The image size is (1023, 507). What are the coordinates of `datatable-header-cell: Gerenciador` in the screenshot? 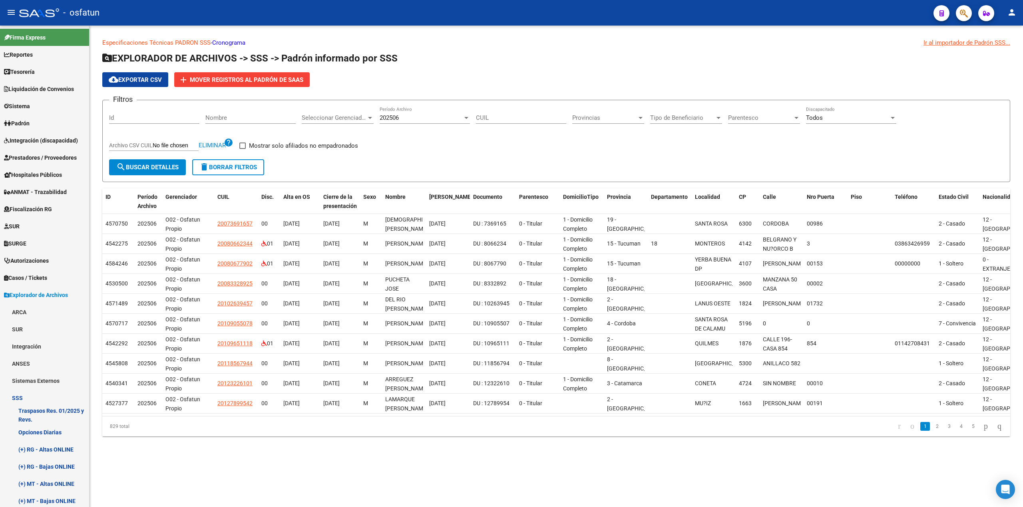 It's located at (188, 202).